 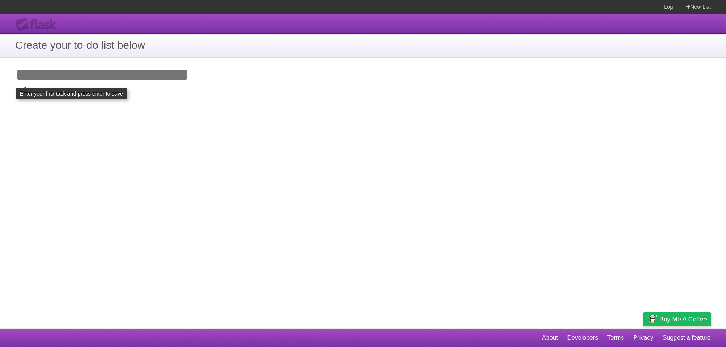 What do you see at coordinates (550, 338) in the screenshot?
I see `a: About` at bounding box center [550, 338].